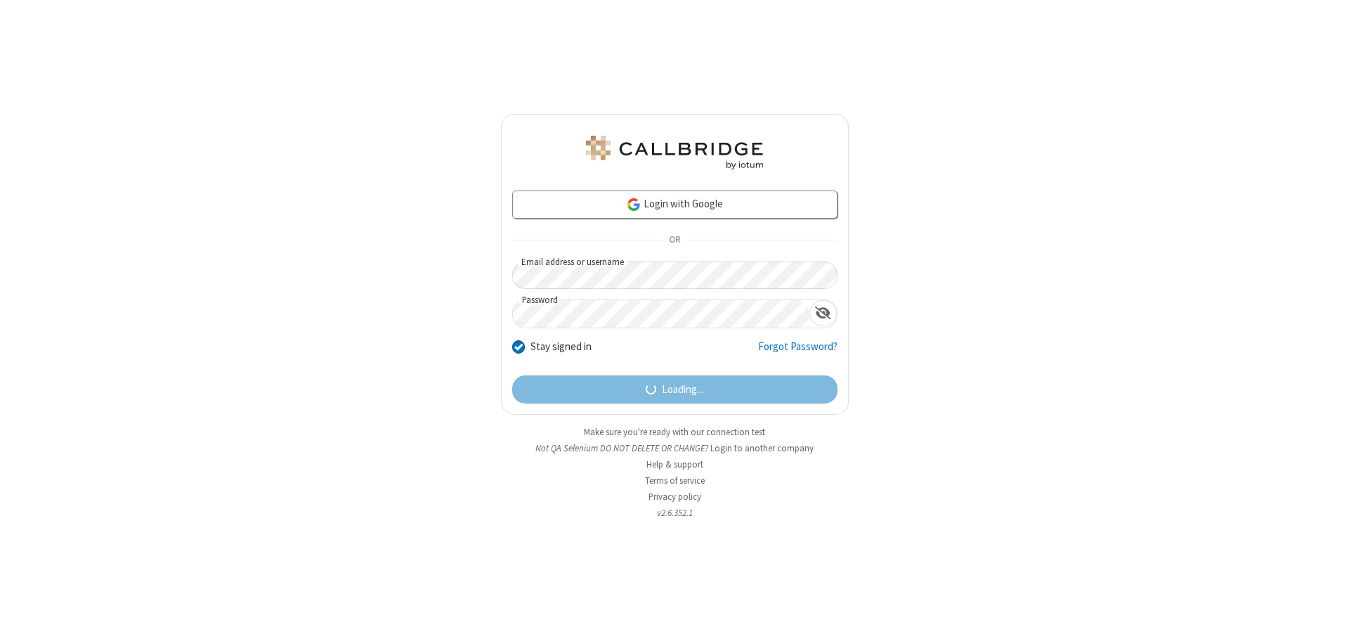  Describe the element at coordinates (675, 275) in the screenshot. I see `input: Email address or username` at that location.